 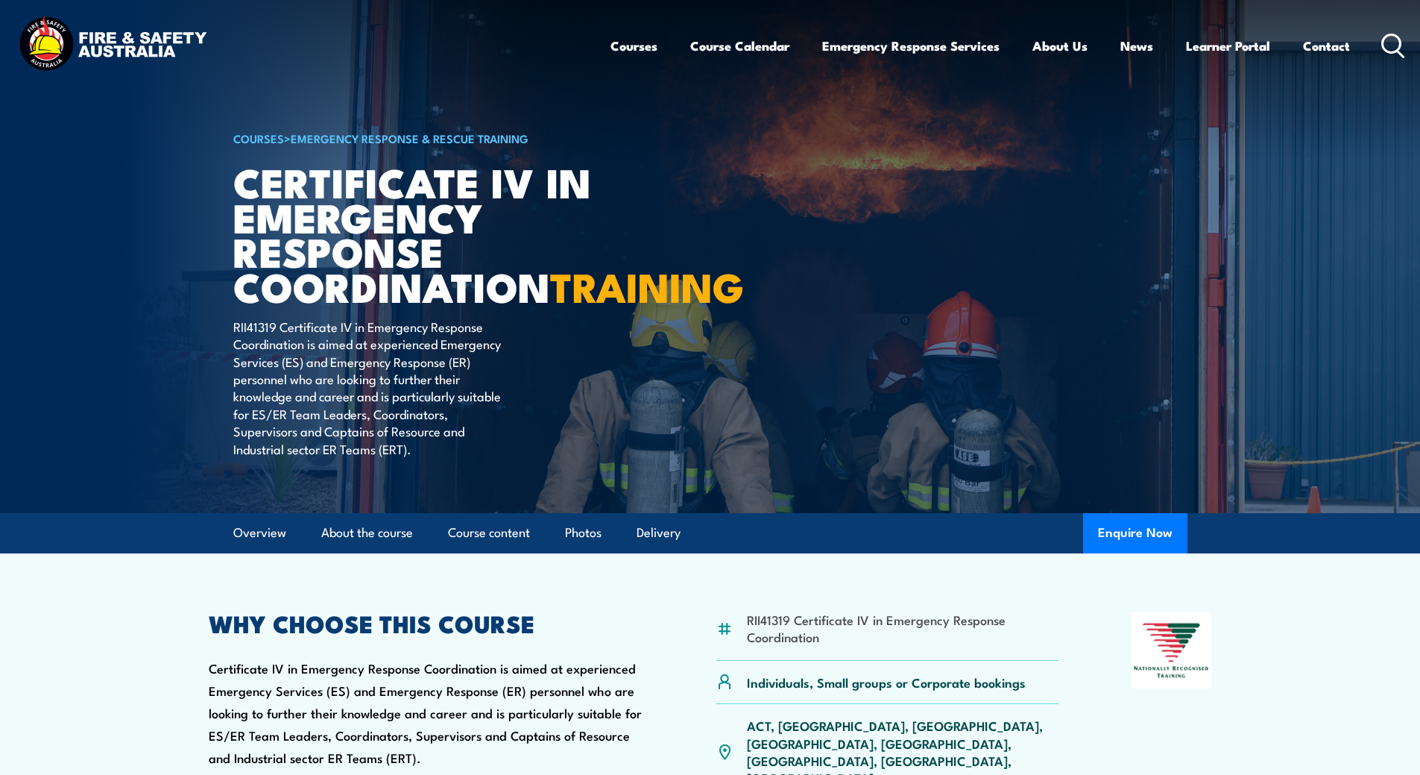 What do you see at coordinates (1137, 45) in the screenshot?
I see `a: News` at bounding box center [1137, 45].